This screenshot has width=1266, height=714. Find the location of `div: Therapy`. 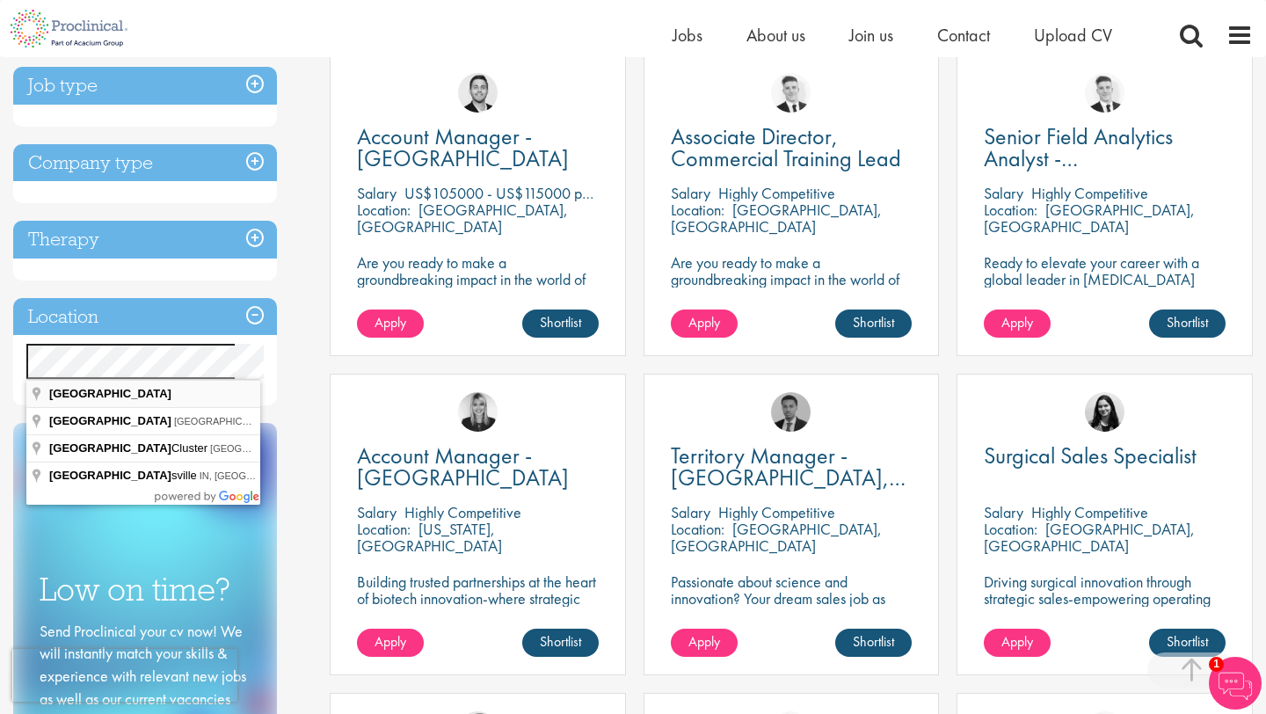

div: Therapy is located at coordinates (145, 239).